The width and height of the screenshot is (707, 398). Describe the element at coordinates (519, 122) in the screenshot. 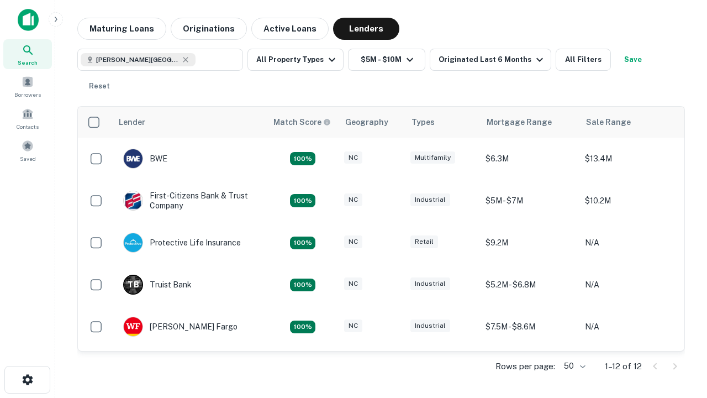

I see `div: Mortgage Range` at that location.